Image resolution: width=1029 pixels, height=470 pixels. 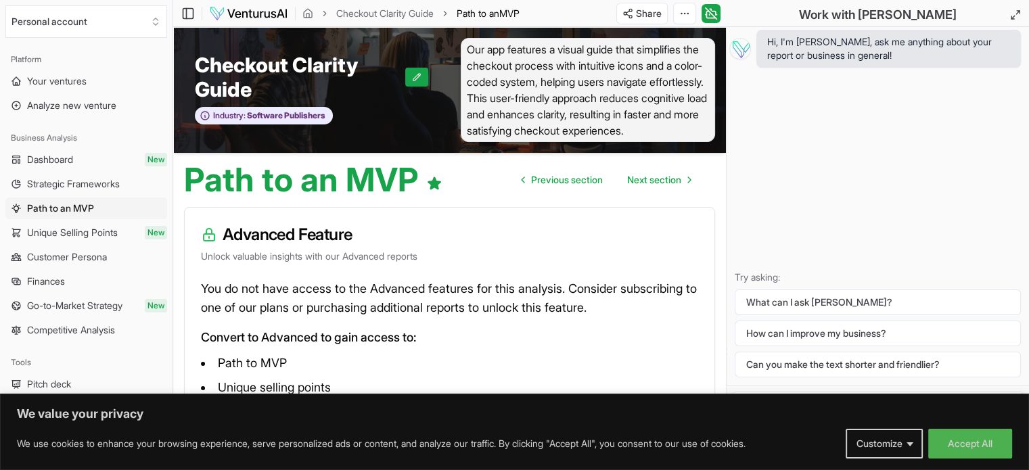 What do you see at coordinates (411, 14) in the screenshot?
I see `nav: breadcrumb` at bounding box center [411, 14].